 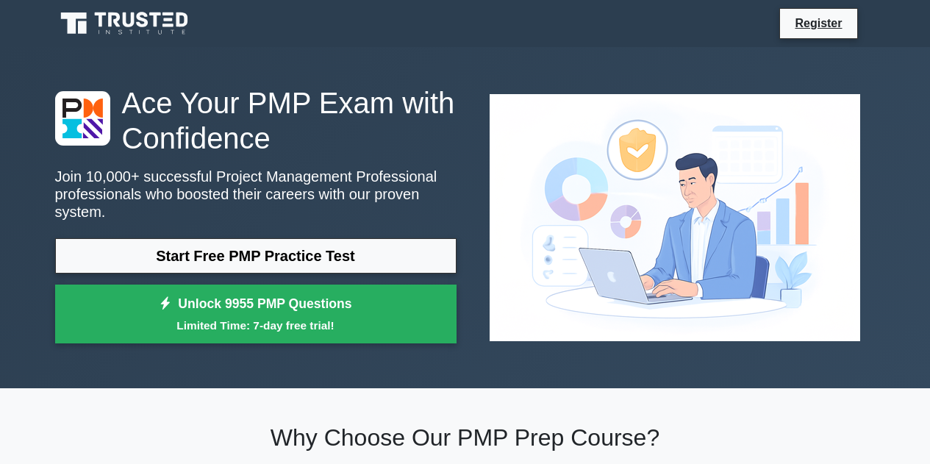 I want to click on img: Project Management Professional Preview, so click(x=675, y=218).